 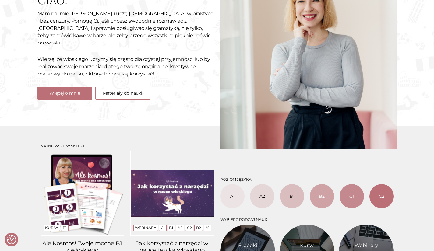 I want to click on p: Wierzę, że włoskiego uczymy się często dla czystej przyjemności lub by realizować swoje marzenia,..., so click(x=126, y=67).